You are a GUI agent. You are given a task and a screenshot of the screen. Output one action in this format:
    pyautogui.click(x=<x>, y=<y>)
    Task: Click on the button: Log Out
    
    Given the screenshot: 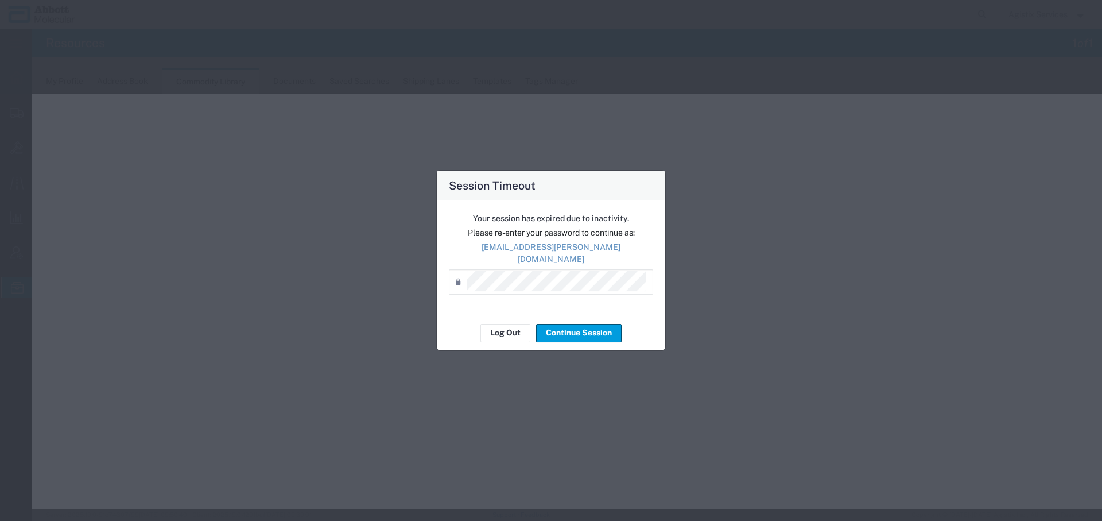 What is the action you would take?
    pyautogui.click(x=505, y=333)
    